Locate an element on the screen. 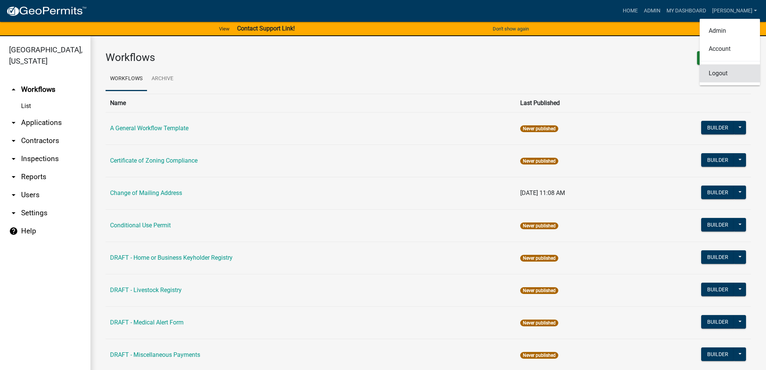  a: DRAFT - Home or Business Keyholder Registry is located at coordinates (171, 258).